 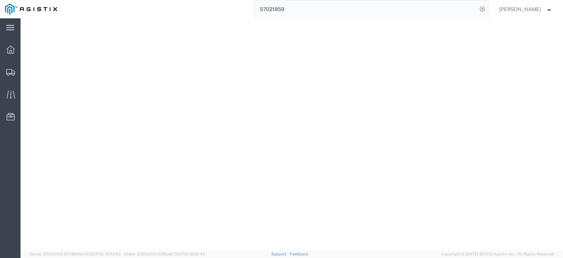 What do you see at coordinates (299, 254) in the screenshot?
I see `a: Feedback` at bounding box center [299, 254].